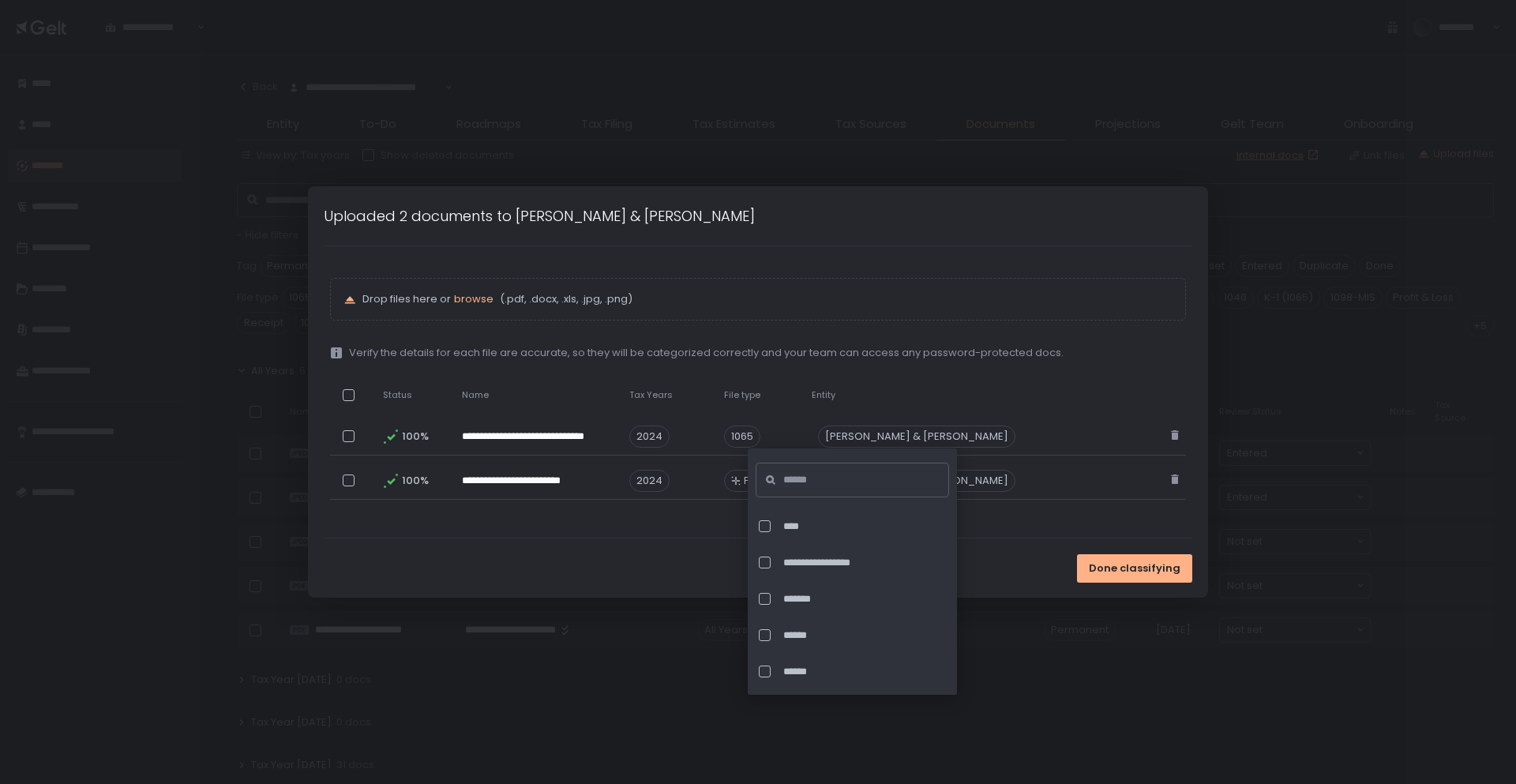 The image size is (1516, 784). Describe the element at coordinates (564, 299) in the screenshot. I see `span: (.pdf, .docx, .xls, .jpg, .png)` at that location.